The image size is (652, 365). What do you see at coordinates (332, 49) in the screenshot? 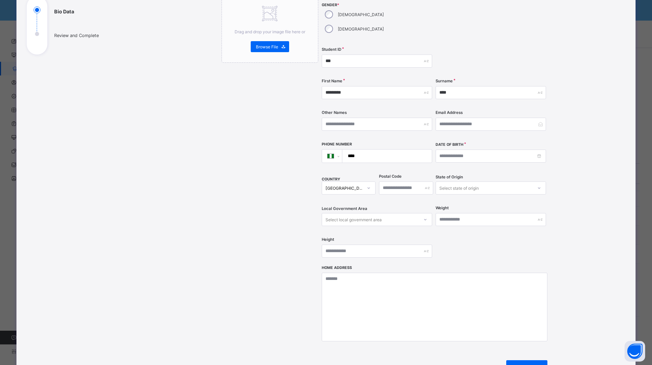
I see `label: Student ID` at bounding box center [332, 49].